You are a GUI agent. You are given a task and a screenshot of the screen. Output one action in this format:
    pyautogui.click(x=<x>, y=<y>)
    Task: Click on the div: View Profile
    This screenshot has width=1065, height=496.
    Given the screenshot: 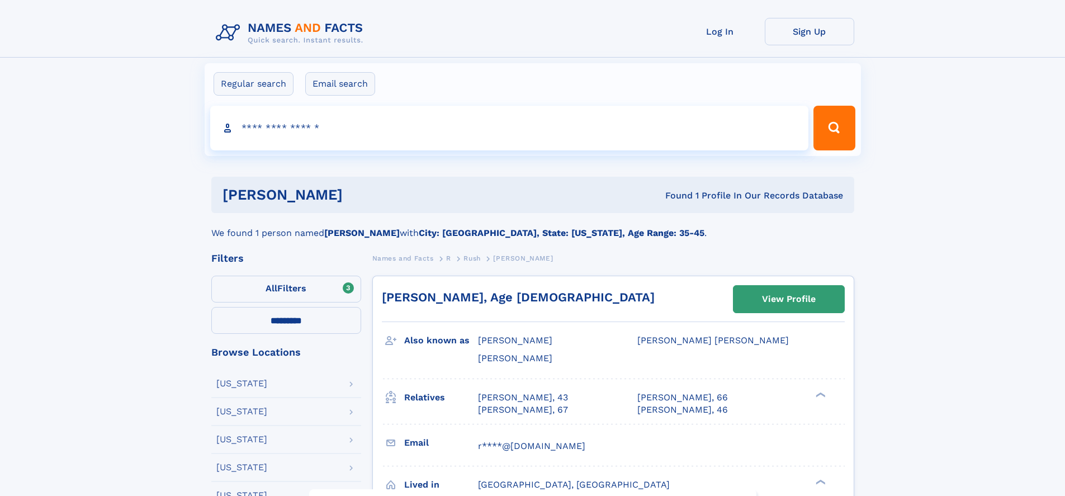 What is the action you would take?
    pyautogui.click(x=789, y=299)
    